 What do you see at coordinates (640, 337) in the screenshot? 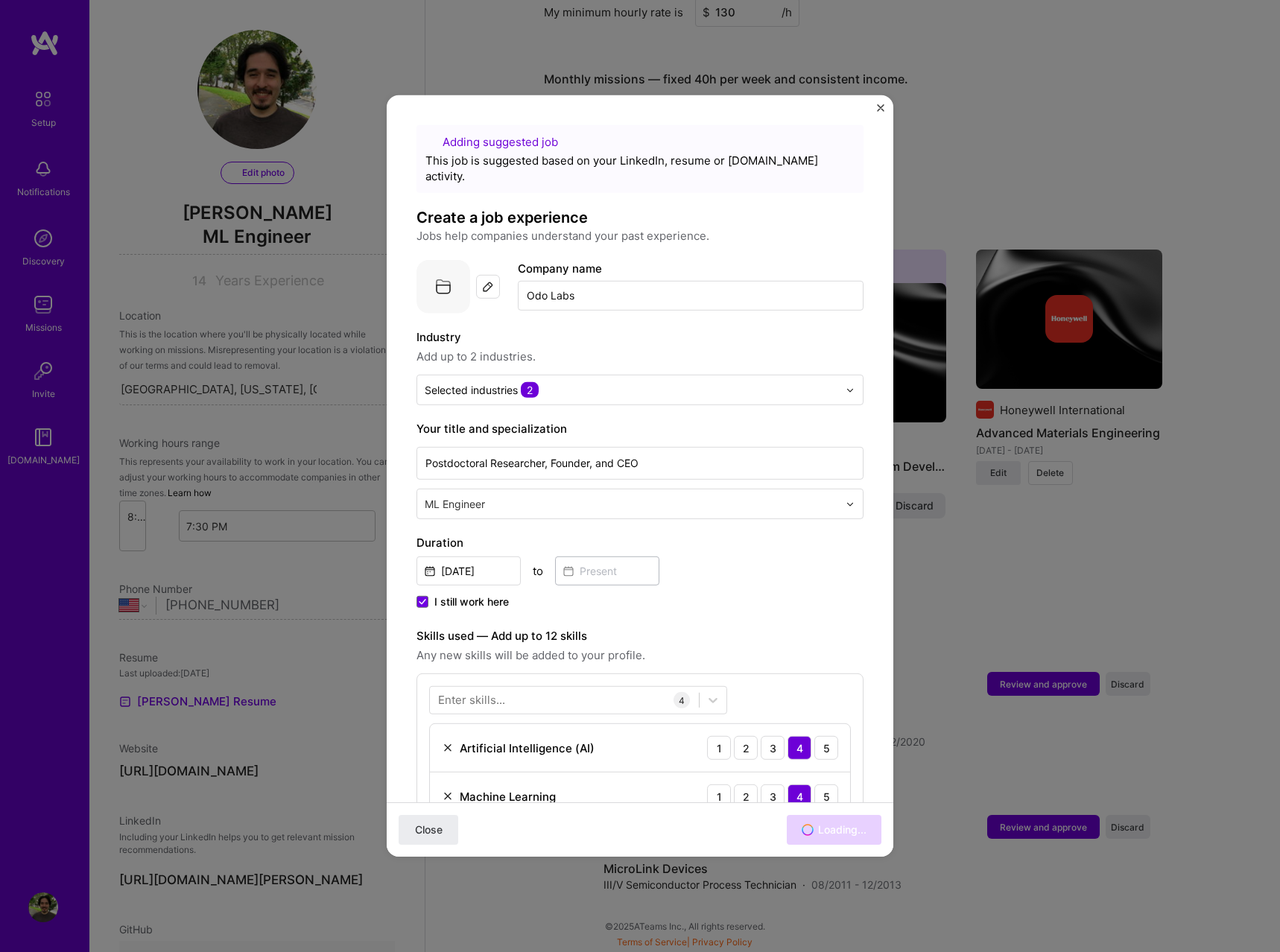
I see `label: Industry` at bounding box center [640, 337].